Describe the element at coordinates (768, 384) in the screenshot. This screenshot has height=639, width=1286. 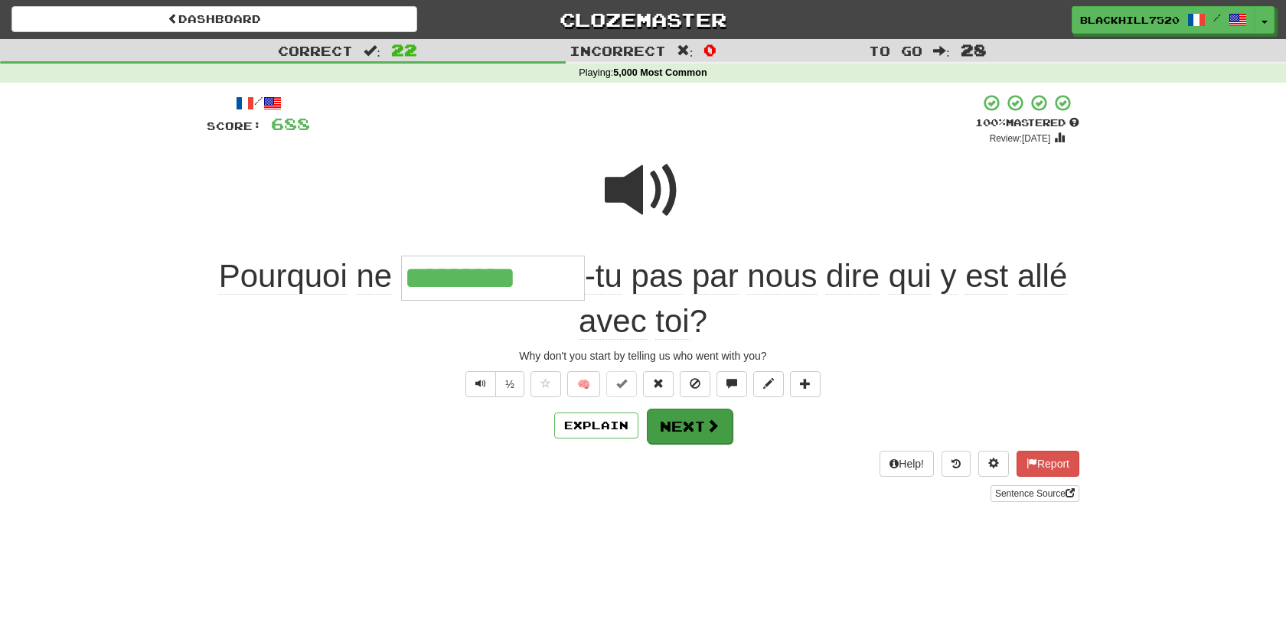
I see `button: Edit sentence (alt+d)` at that location.